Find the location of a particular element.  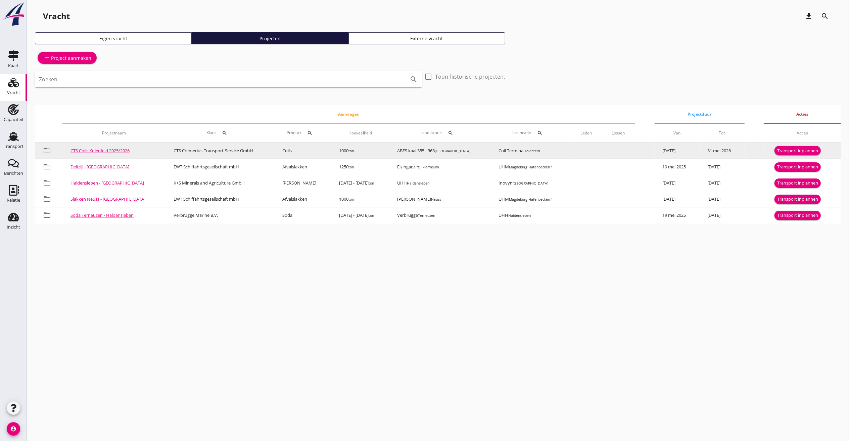

td: Elzinga is located at coordinates (440, 167).